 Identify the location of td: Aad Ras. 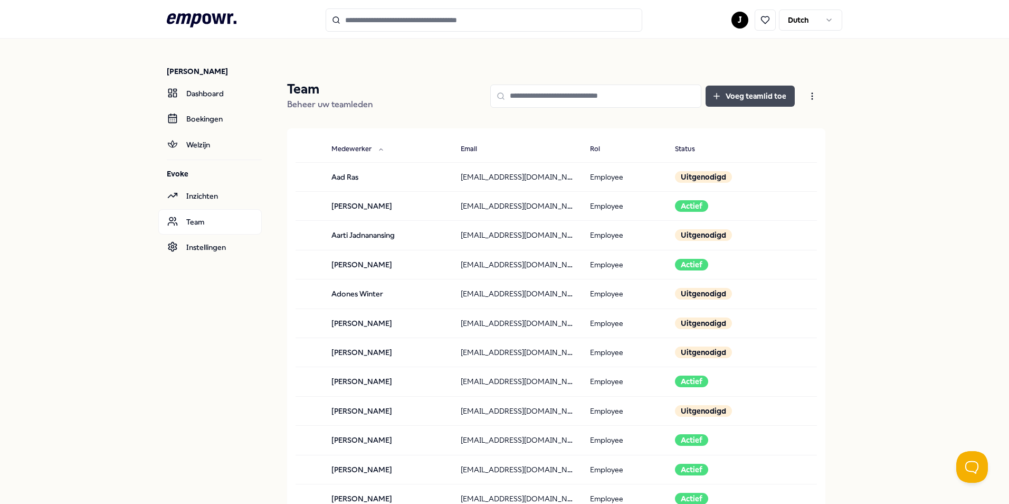
(388, 176).